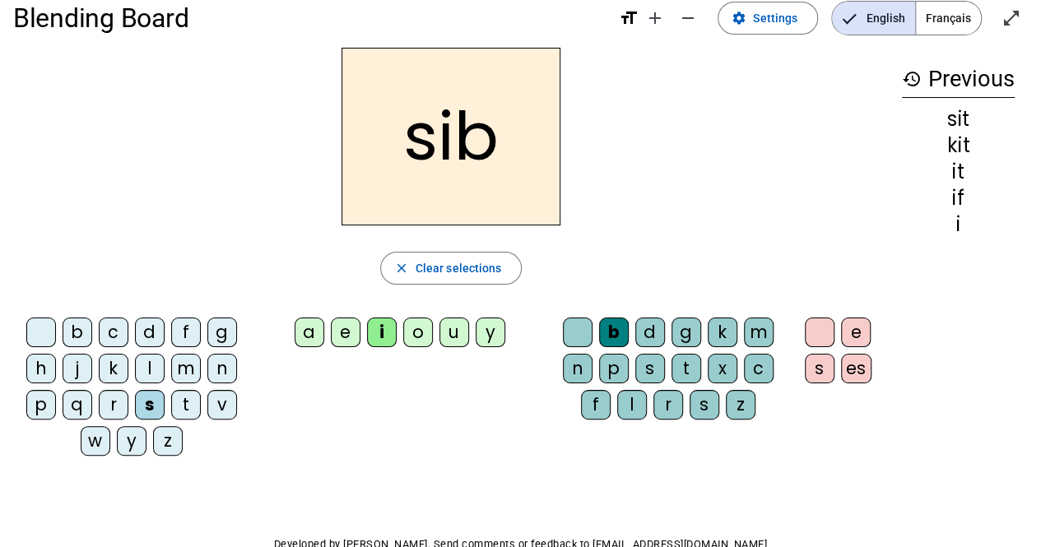 The height and width of the screenshot is (547, 1041). Describe the element at coordinates (655, 18) in the screenshot. I see `mat-icon: add` at that location.